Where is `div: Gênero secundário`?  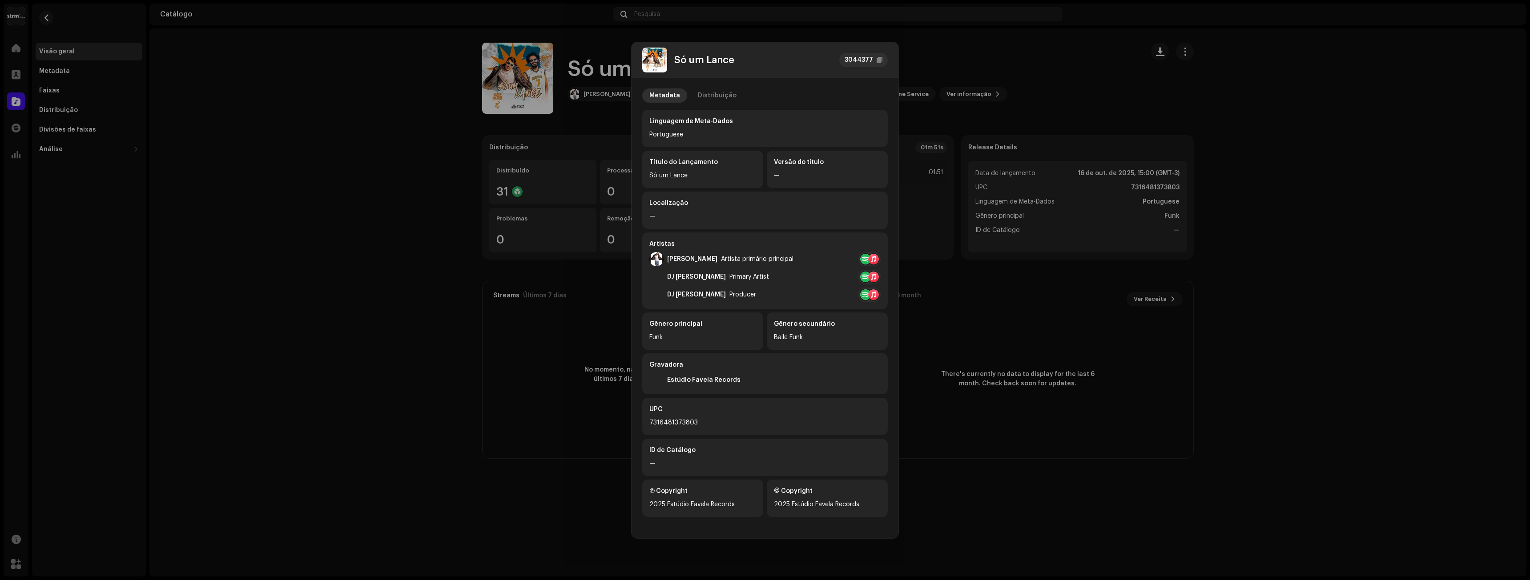
div: Gênero secundário is located at coordinates (827, 324).